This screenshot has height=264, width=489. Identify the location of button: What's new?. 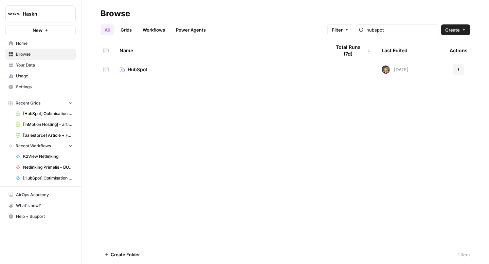
(40, 206).